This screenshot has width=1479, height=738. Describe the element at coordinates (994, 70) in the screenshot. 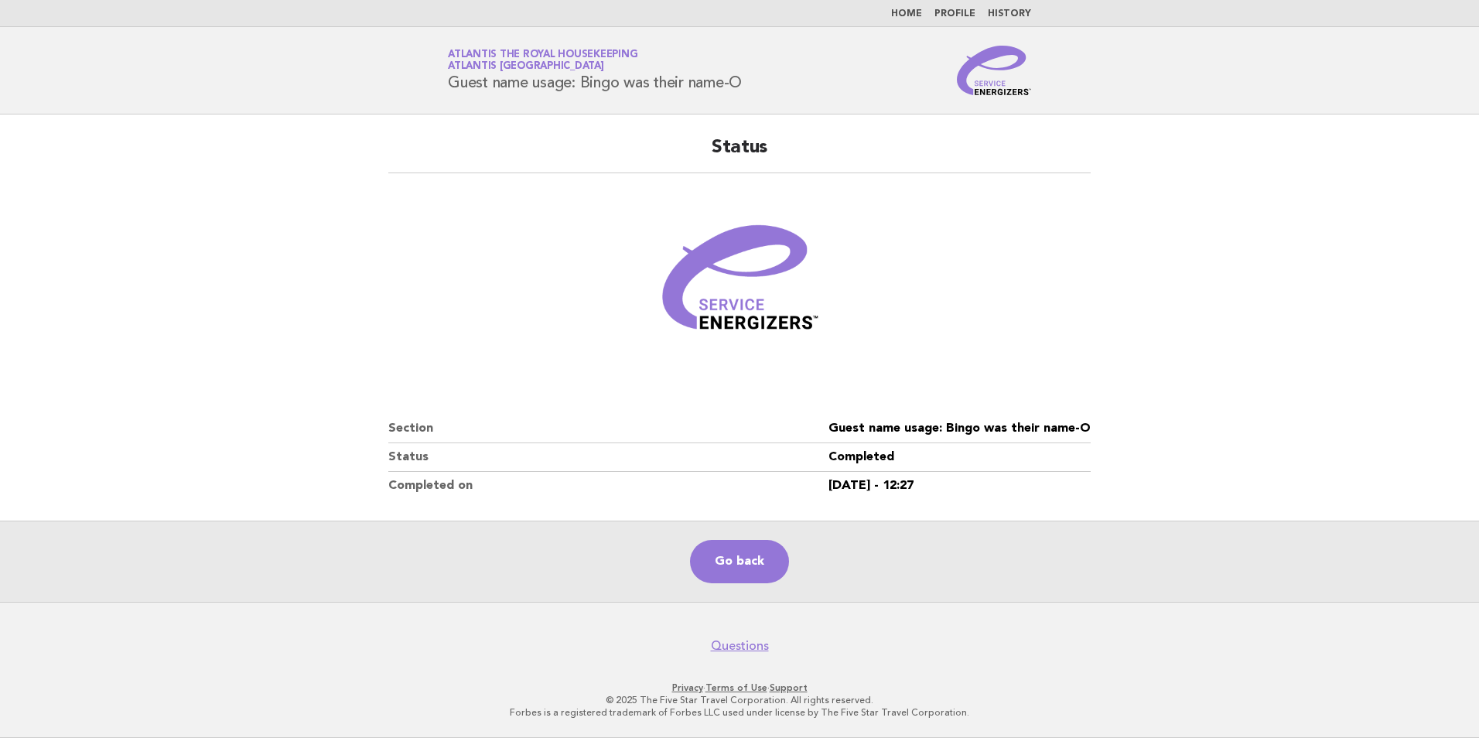

I see `img: Service Energizers` at that location.